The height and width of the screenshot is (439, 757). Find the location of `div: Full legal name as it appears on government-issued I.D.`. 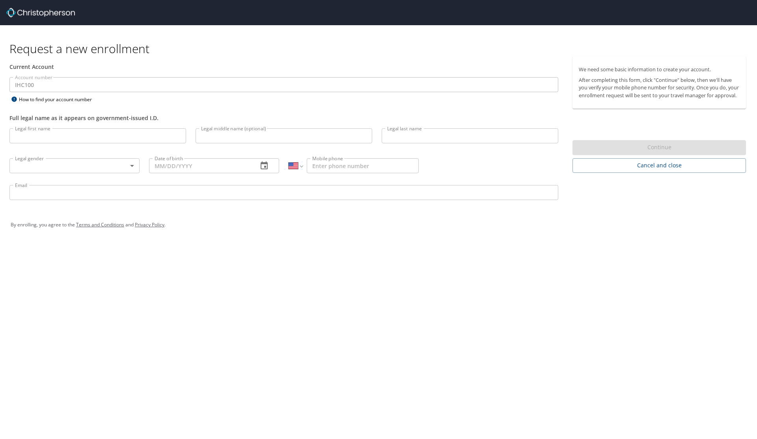

div: Full legal name as it appears on government-issued I.D. is located at coordinates (284, 118).